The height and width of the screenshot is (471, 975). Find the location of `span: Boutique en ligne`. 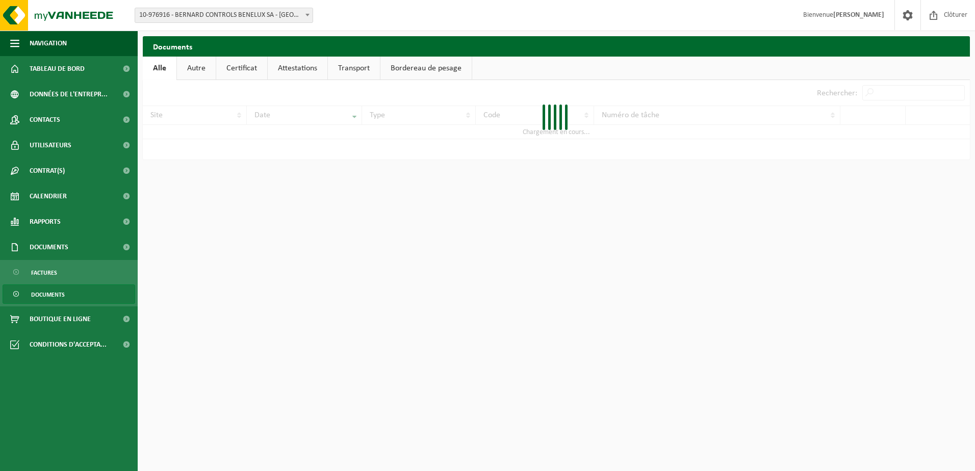

span: Boutique en ligne is located at coordinates (60, 319).